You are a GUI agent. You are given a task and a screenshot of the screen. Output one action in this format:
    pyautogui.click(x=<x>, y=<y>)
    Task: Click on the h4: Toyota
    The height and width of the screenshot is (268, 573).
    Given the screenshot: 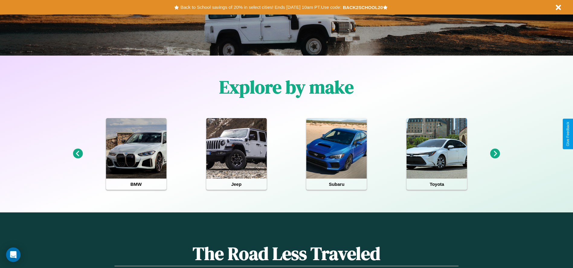 What is the action you would take?
    pyautogui.click(x=437, y=184)
    